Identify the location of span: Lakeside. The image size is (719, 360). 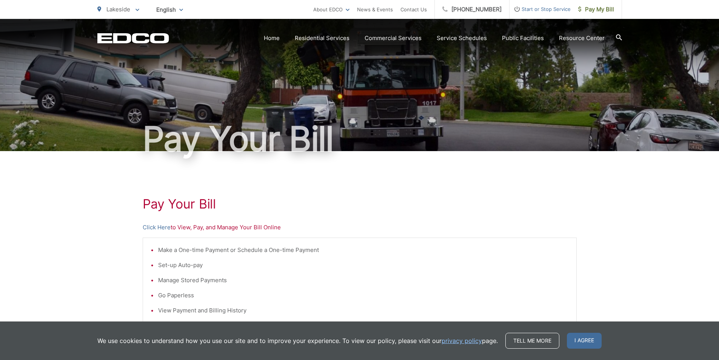
(118, 9).